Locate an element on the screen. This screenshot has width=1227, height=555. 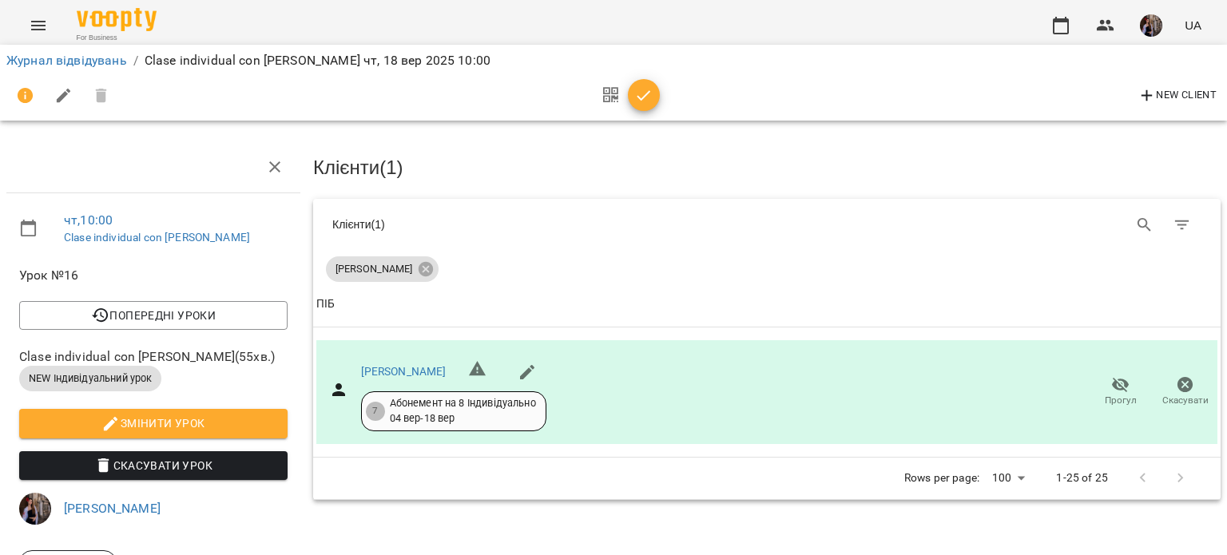
div: 7 is located at coordinates (376, 411).